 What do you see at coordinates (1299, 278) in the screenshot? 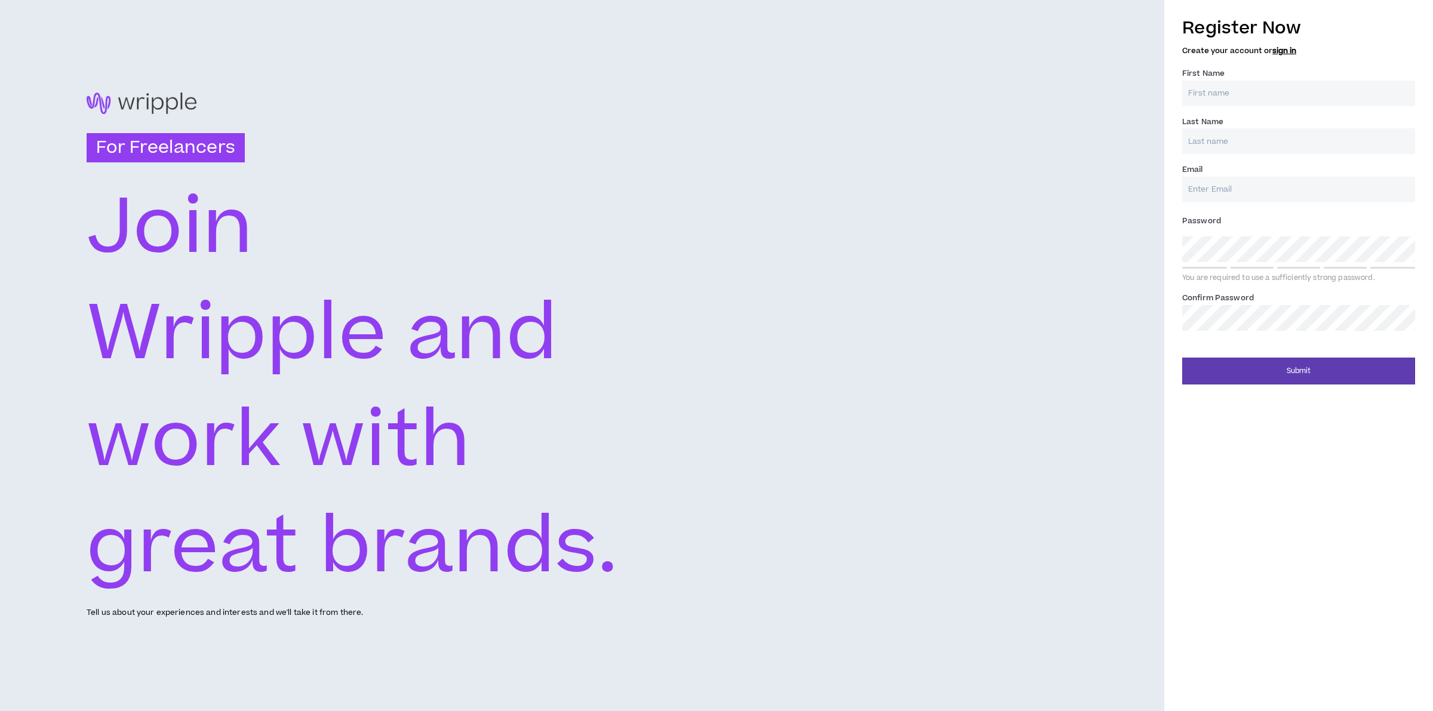
I see `div: You are required to use a sufficiently strong password.` at bounding box center [1299, 278].